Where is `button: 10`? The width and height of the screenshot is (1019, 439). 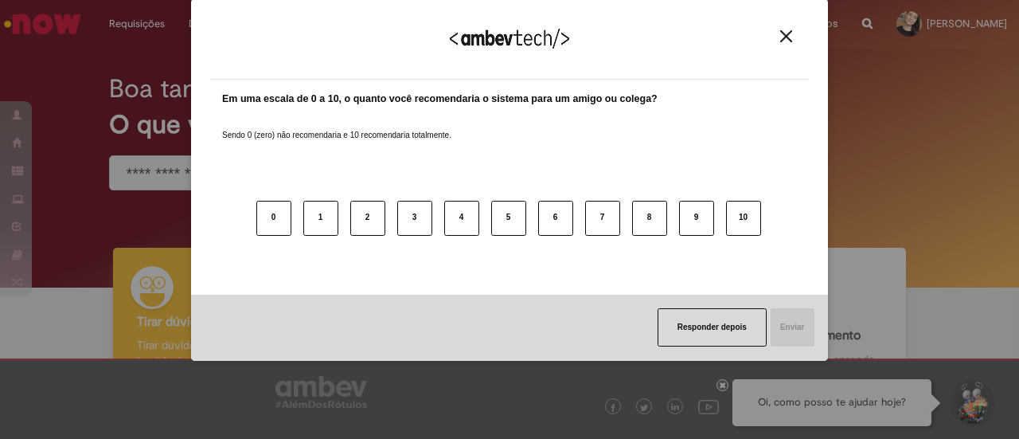
button: 10 is located at coordinates (744, 218).